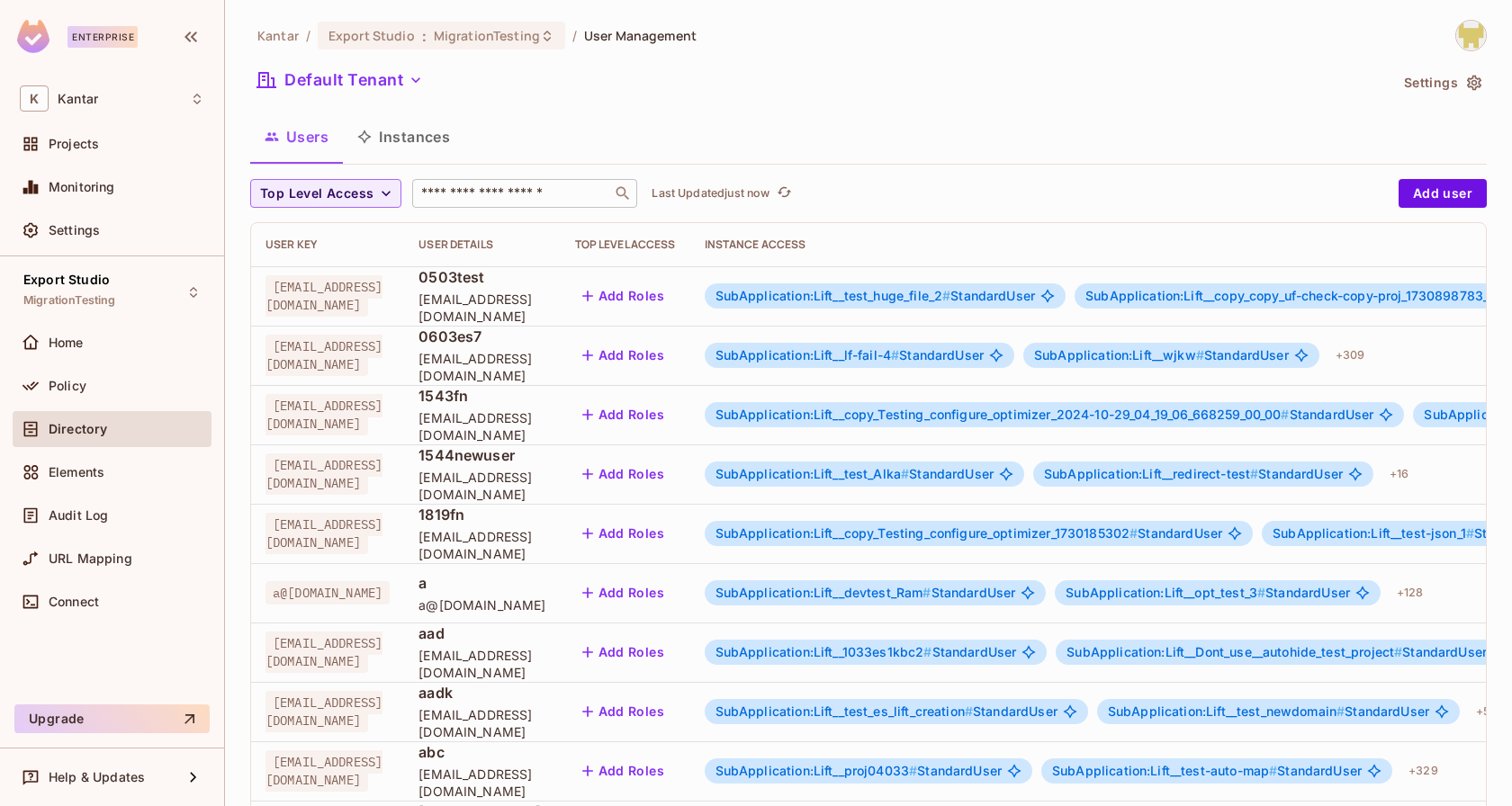 This screenshot has width=1512, height=806. Describe the element at coordinates (927, 533) in the screenshot. I see `span: SubApplication:Lift__copy_Testing_configure_optimizer_1730185302` at that location.